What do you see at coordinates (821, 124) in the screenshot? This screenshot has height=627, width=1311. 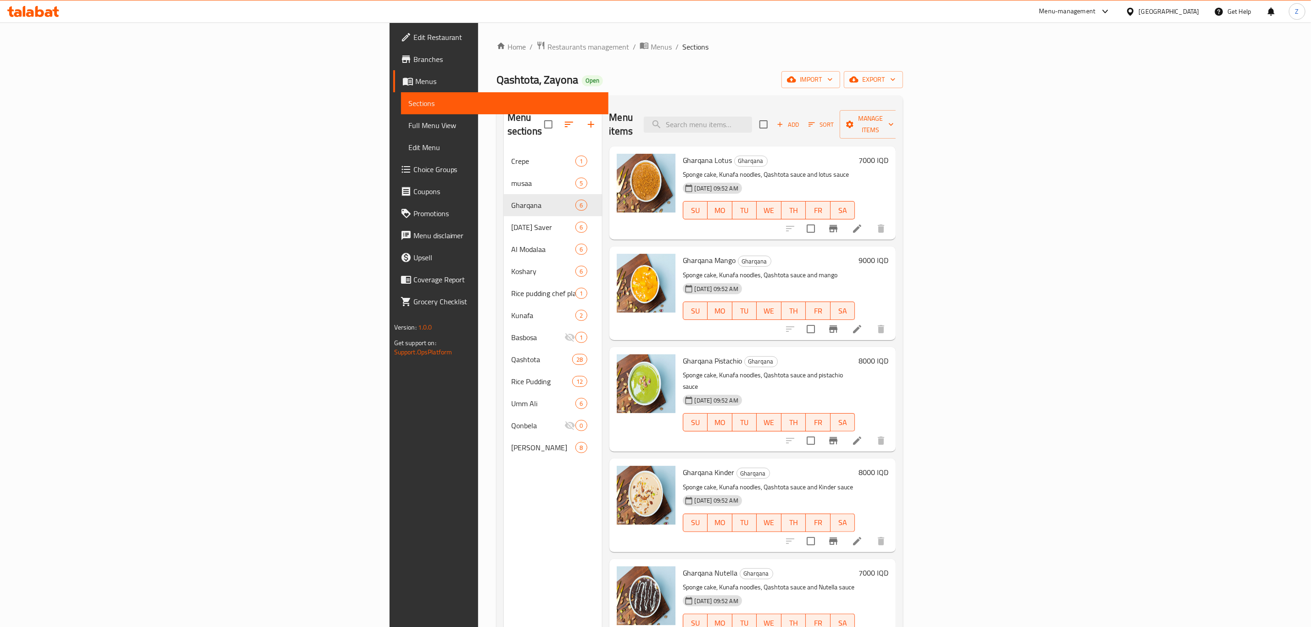 I see `button: Sort` at bounding box center [821, 124].